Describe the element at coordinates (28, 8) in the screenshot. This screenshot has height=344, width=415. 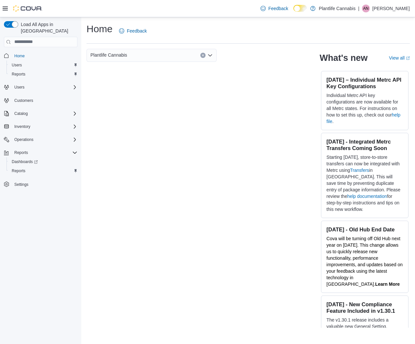
I see `img: Cova` at that location.